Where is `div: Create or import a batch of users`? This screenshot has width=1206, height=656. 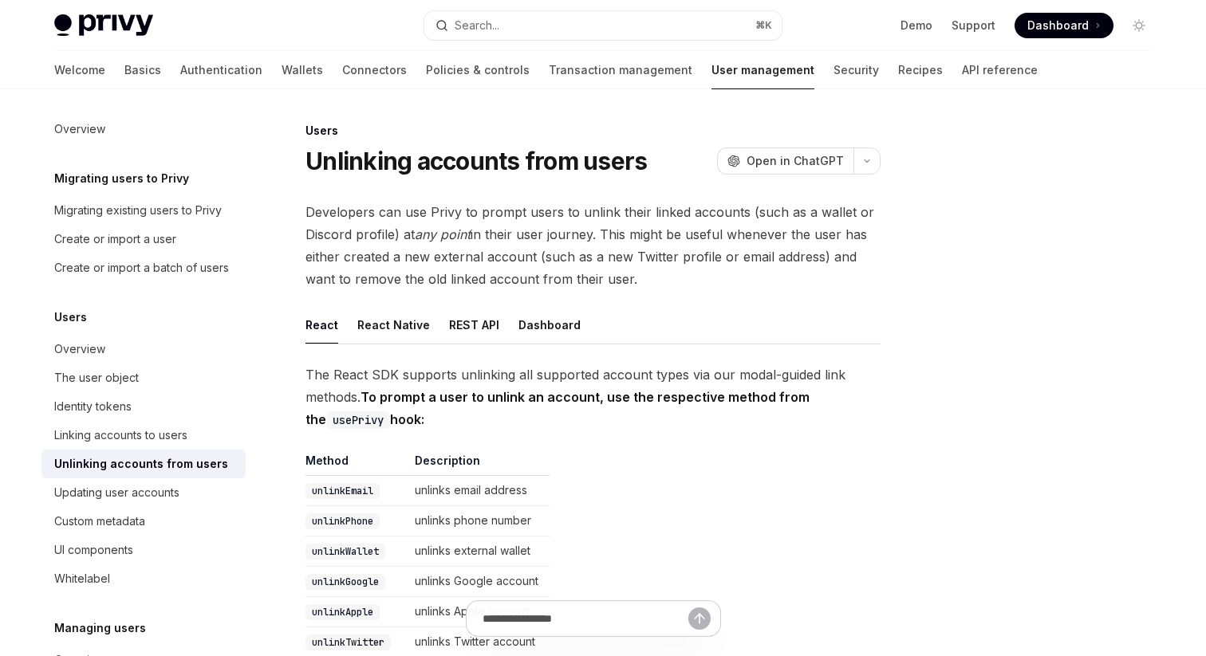
div: Create or import a batch of users is located at coordinates (141, 268).